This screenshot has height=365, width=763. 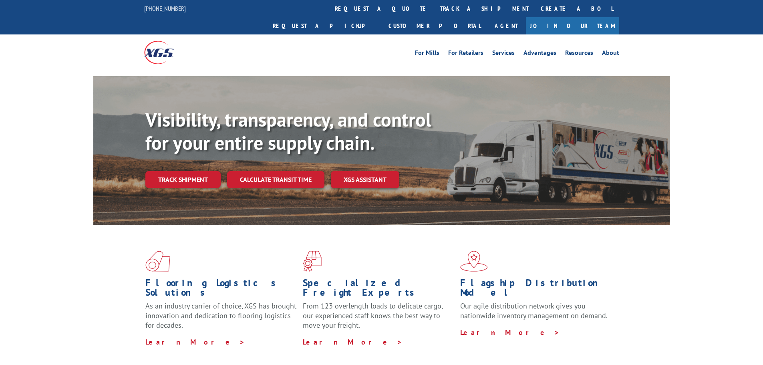 What do you see at coordinates (379, 290) in the screenshot?
I see `h1: Specialized Freight Experts` at bounding box center [379, 290].